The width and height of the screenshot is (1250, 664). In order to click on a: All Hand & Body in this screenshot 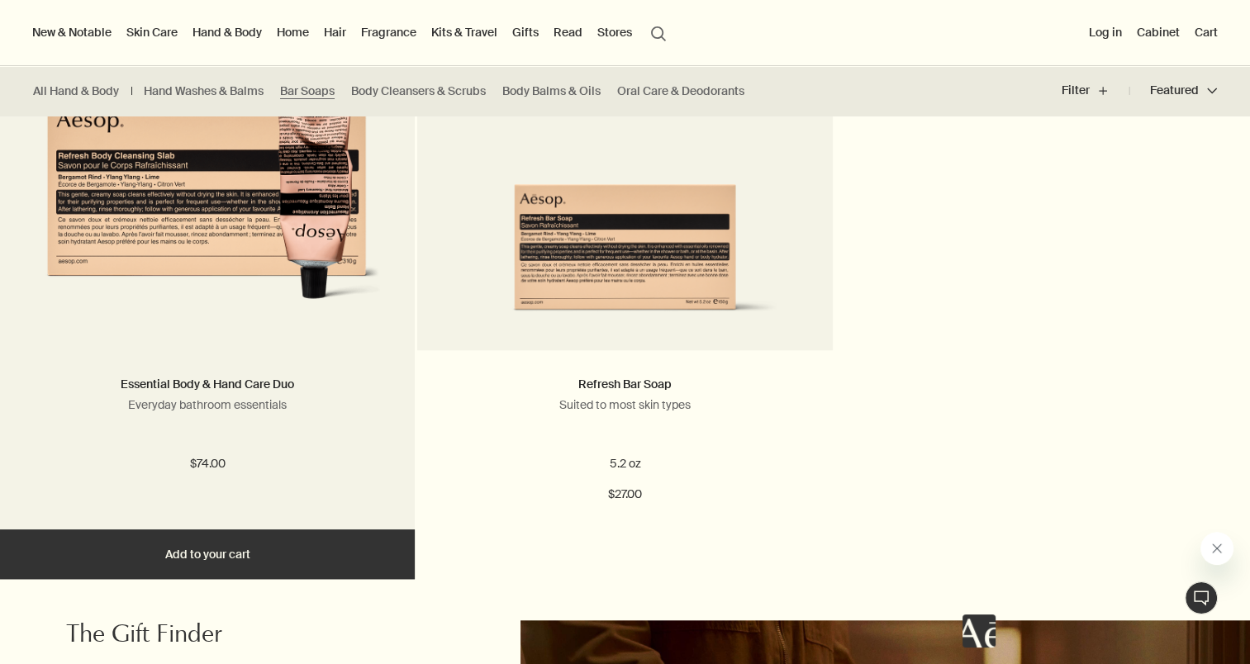, I will do `click(76, 91)`.